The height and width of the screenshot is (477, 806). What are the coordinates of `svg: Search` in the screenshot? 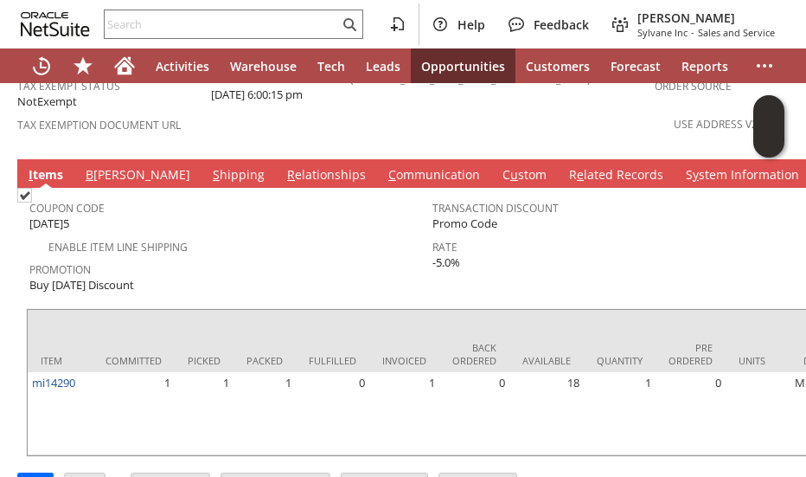 It's located at (350, 24).